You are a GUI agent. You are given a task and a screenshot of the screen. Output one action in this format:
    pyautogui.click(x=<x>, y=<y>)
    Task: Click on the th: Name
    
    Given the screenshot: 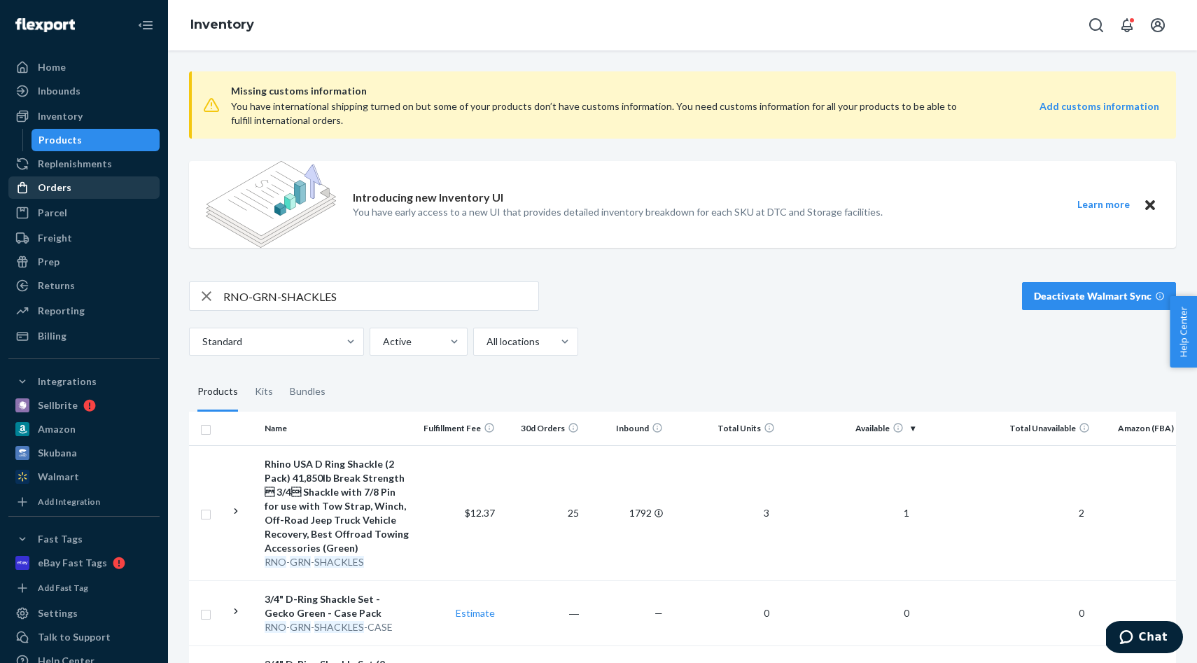 What is the action you would take?
    pyautogui.click(x=337, y=428)
    